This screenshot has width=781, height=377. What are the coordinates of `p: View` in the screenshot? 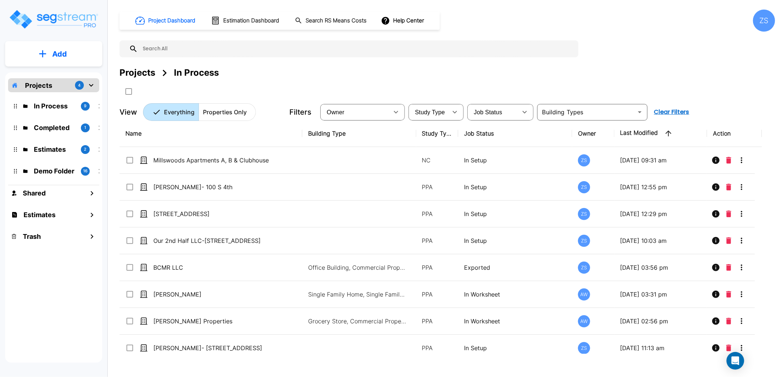 It's located at (128, 112).